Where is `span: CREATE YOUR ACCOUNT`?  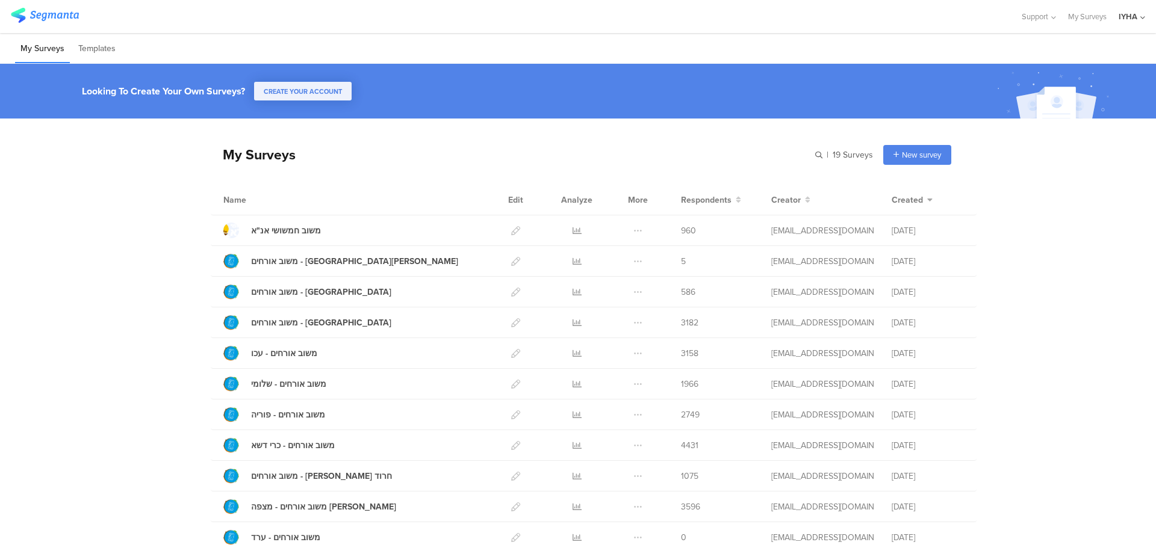
span: CREATE YOUR ACCOUNT is located at coordinates (303, 91).